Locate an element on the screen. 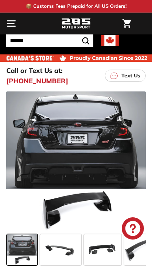  p: Text Us is located at coordinates (131, 75).